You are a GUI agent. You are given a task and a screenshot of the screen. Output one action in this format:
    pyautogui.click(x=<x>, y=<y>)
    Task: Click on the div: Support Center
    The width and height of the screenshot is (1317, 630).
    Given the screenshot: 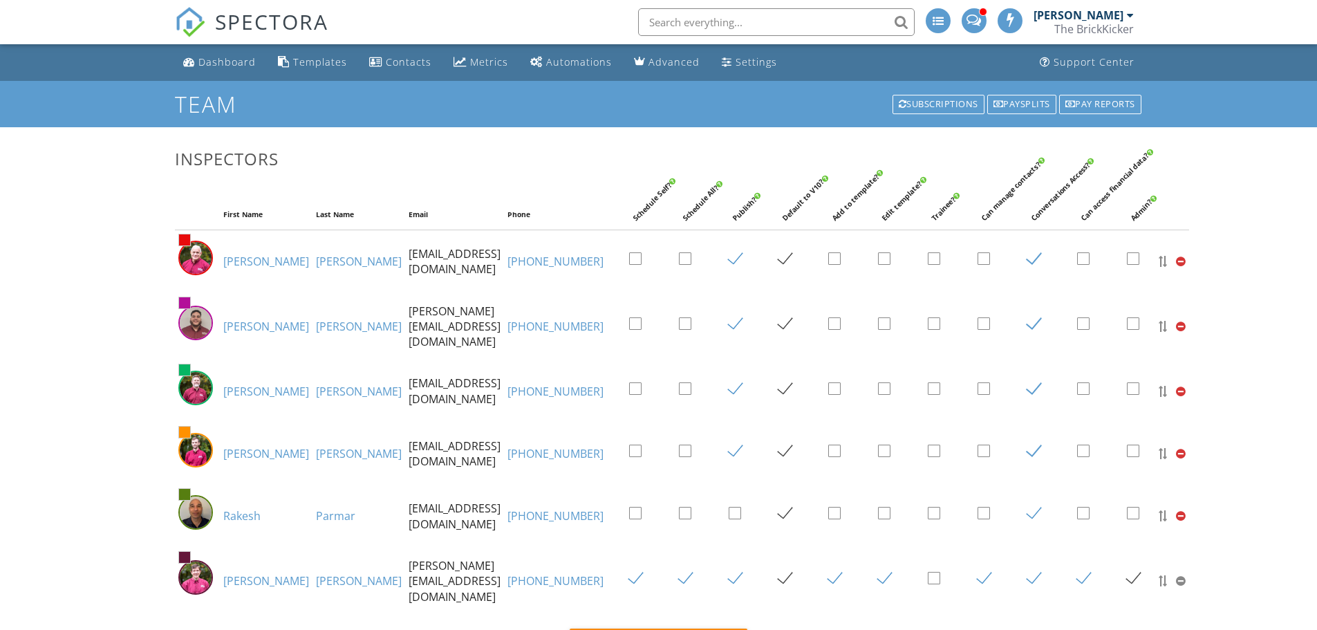 What is the action you would take?
    pyautogui.click(x=1094, y=62)
    